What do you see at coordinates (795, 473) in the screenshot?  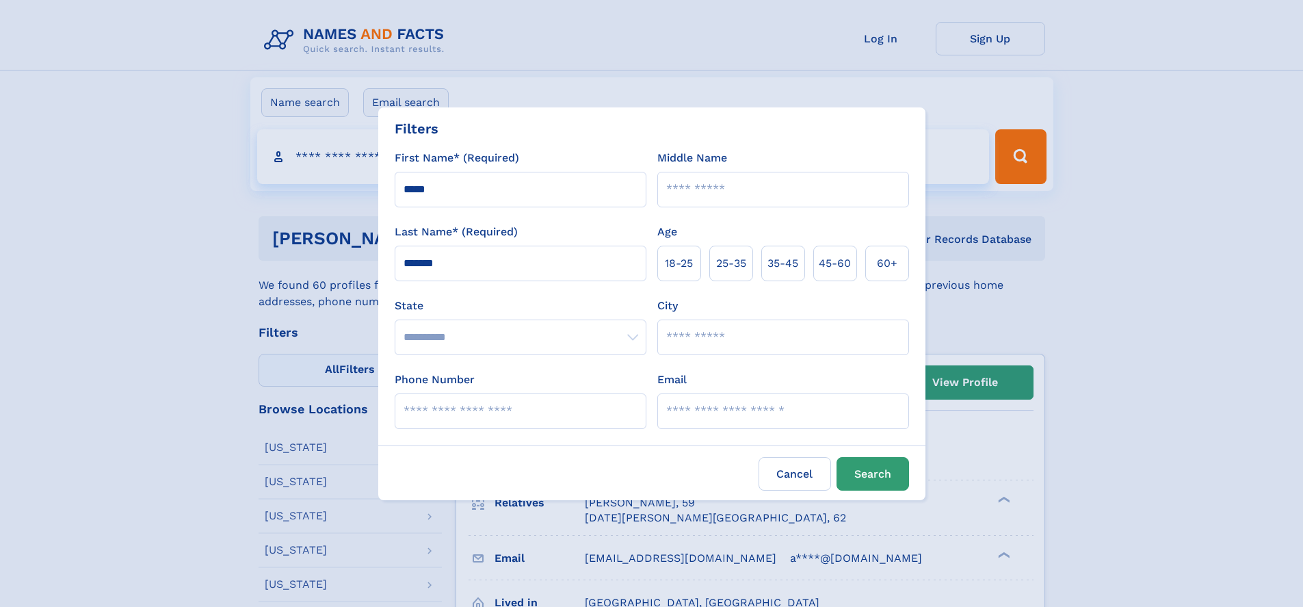 I see `label: Cancel` at bounding box center [795, 473].